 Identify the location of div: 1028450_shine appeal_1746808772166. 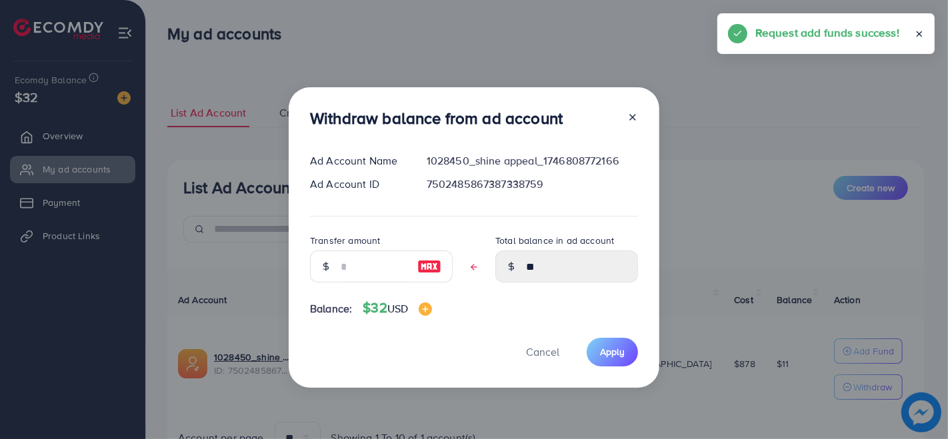
(532, 161).